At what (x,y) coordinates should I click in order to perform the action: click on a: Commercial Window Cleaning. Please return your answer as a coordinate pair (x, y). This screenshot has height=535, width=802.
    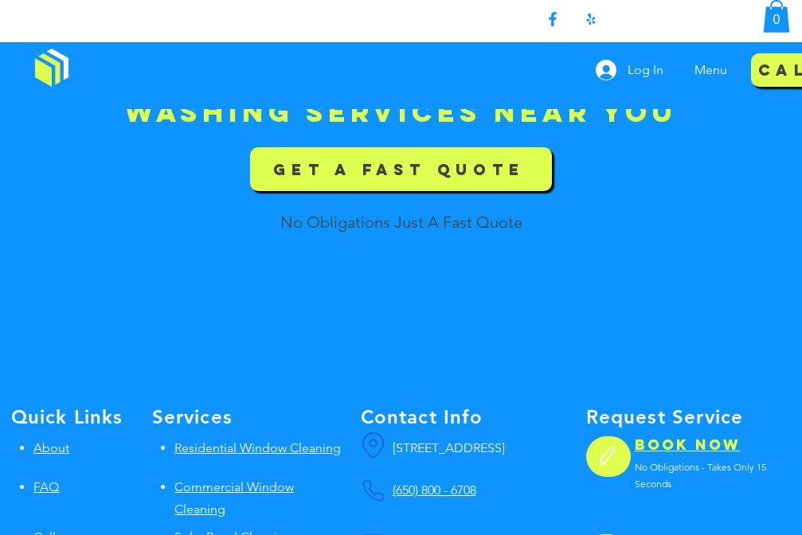
    Looking at the image, I should click on (234, 497).